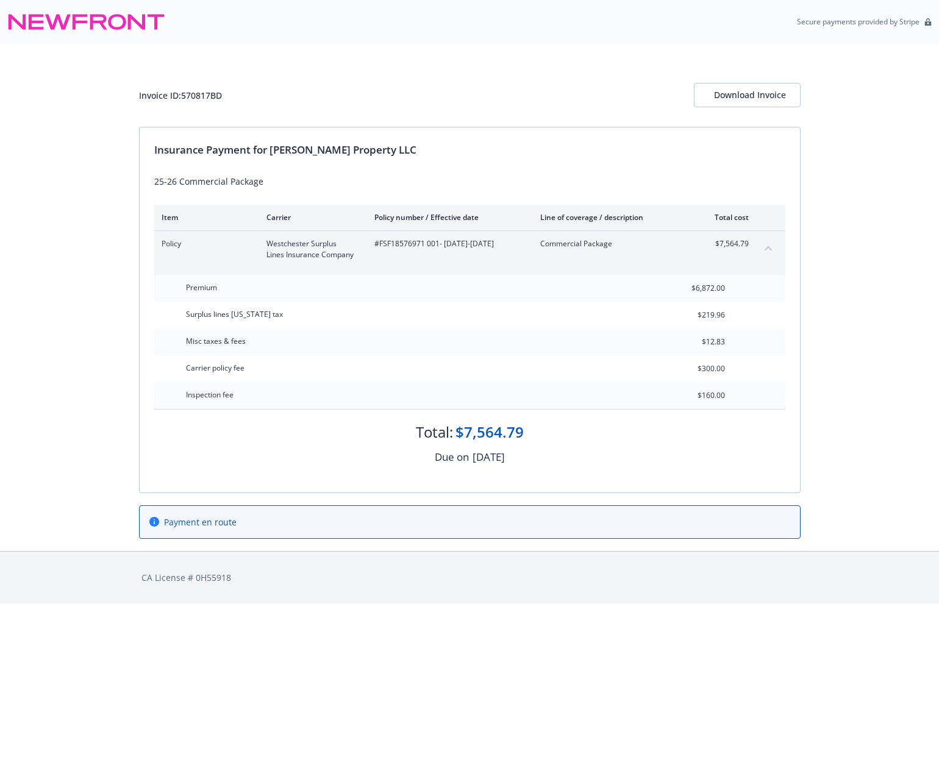  Describe the element at coordinates (747, 95) in the screenshot. I see `div: Download Invoice` at that location.